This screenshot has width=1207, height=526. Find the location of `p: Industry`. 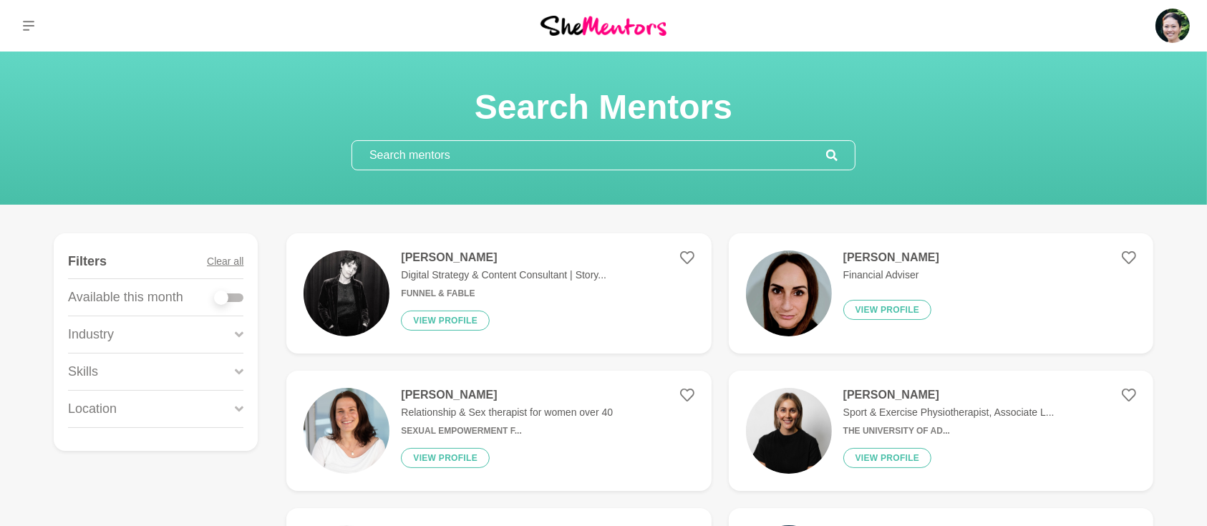

p: Industry is located at coordinates (91, 334).